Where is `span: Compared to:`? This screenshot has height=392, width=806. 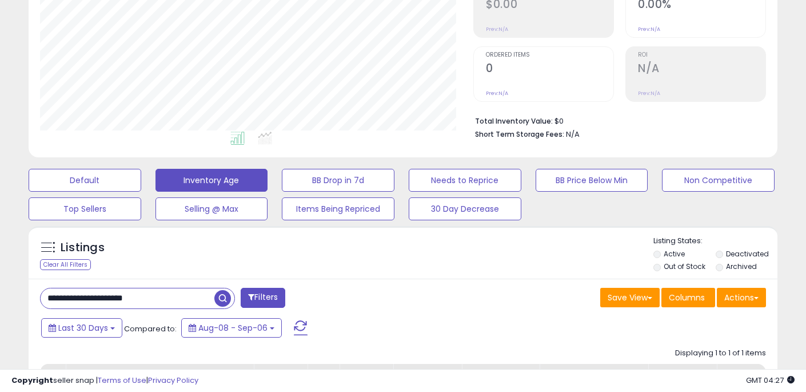 span: Compared to: is located at coordinates (150, 328).